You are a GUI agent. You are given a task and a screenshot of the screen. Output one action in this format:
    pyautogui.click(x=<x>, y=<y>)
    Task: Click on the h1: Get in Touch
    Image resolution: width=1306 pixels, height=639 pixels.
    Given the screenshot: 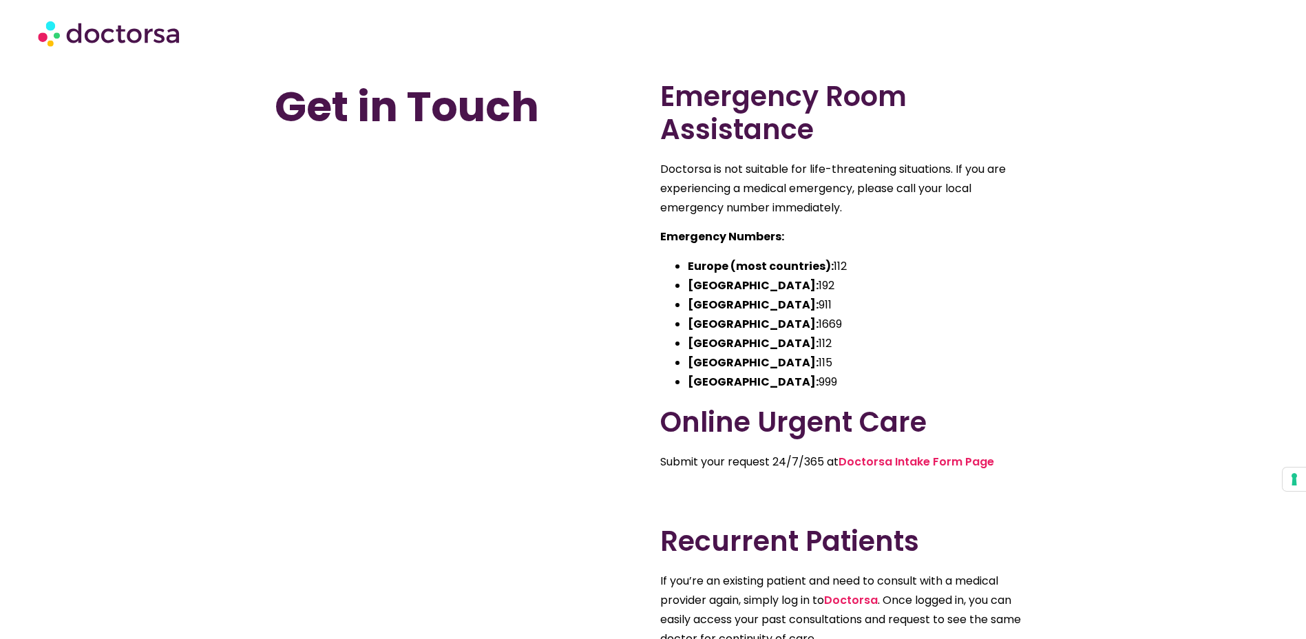 What is the action you would take?
    pyautogui.click(x=461, y=107)
    